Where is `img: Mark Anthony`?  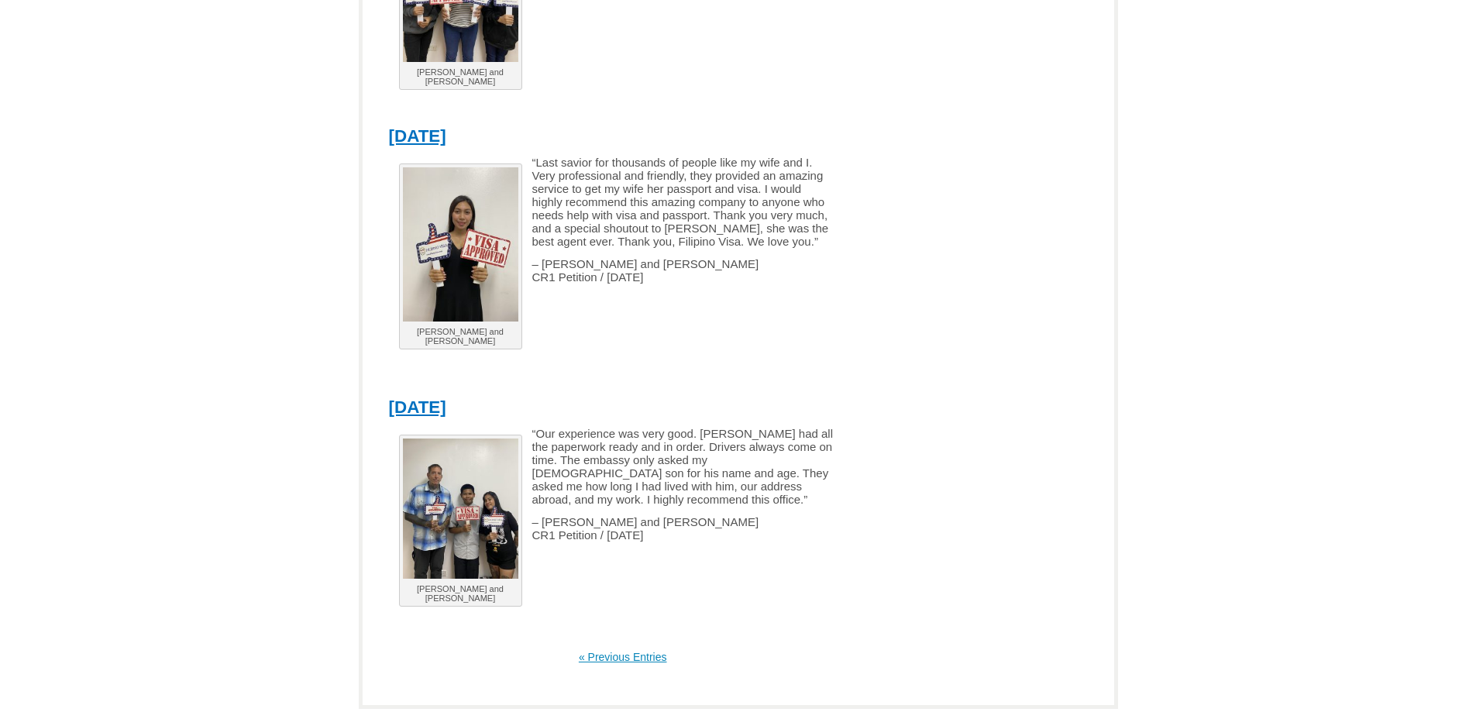 img: Mark Anthony is located at coordinates (460, 508).